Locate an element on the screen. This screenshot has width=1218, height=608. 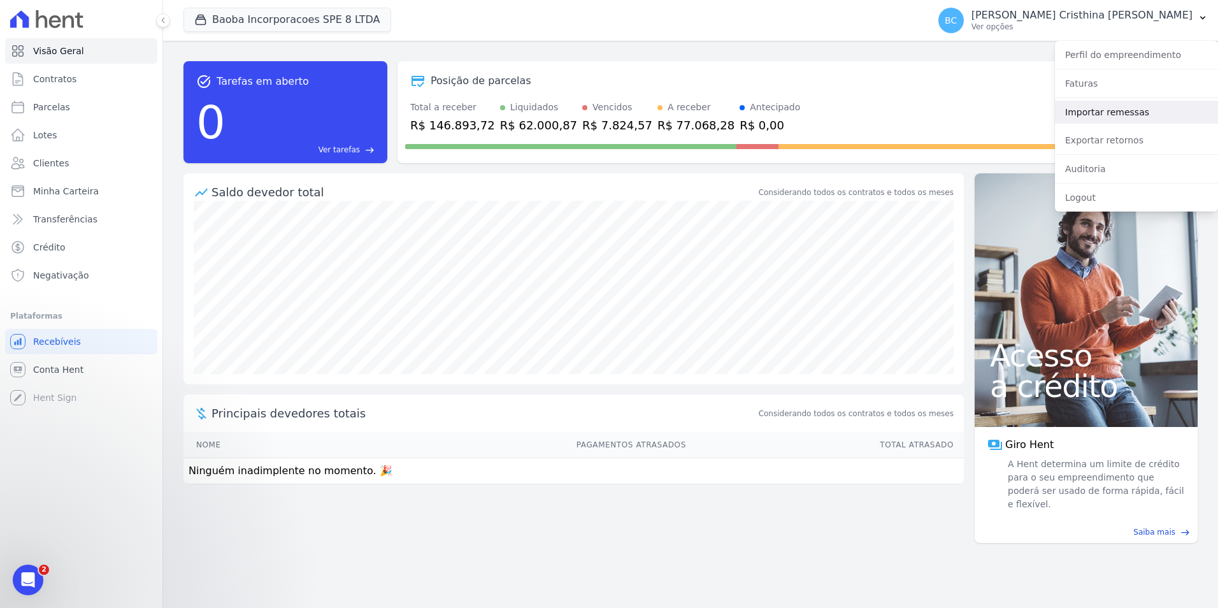
span: Ver tarefas is located at coordinates (339, 150).